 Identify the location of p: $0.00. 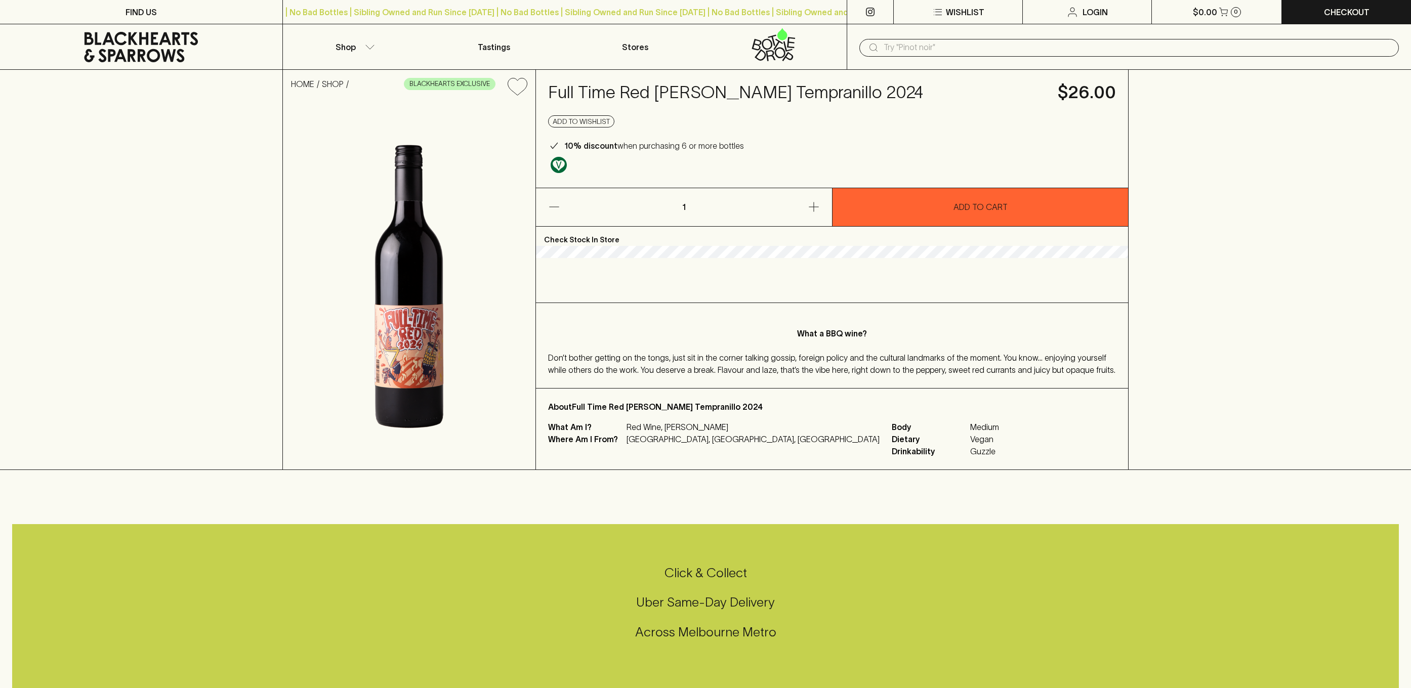
(1205, 12).